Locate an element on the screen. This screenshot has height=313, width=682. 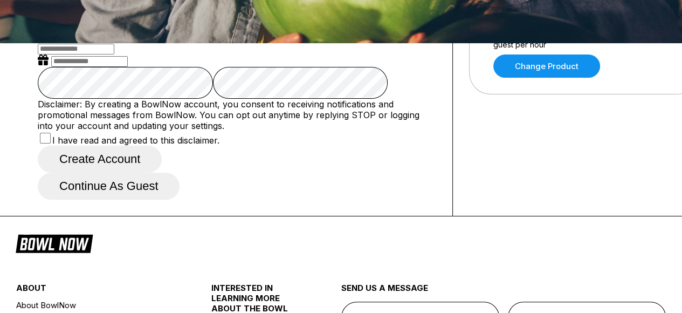
a: Change Product is located at coordinates (547, 66).